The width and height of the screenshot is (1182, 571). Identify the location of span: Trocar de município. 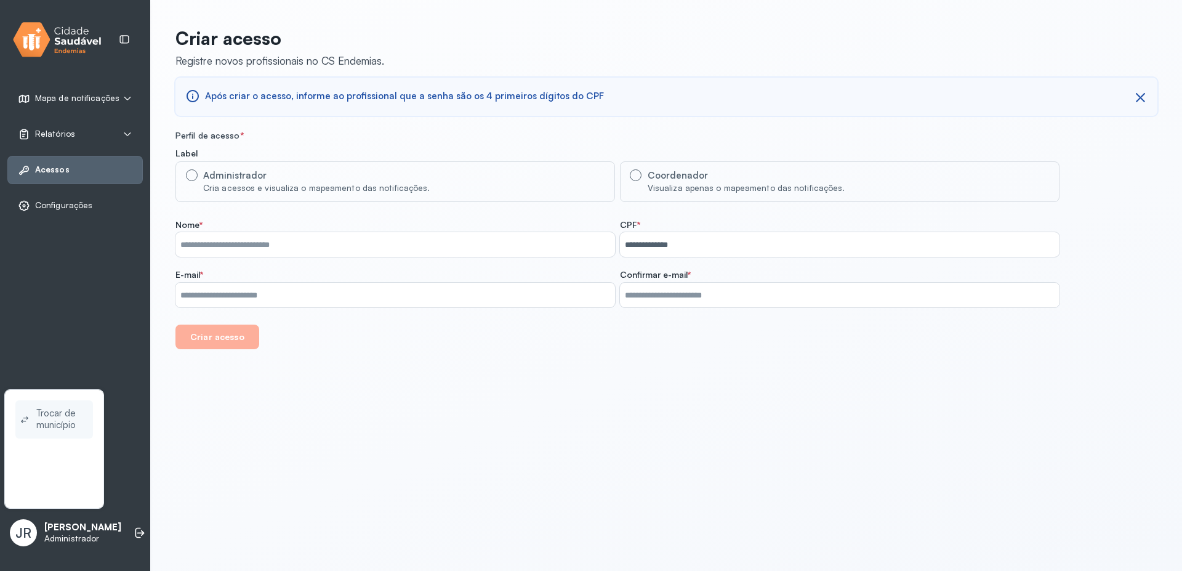
(62, 419).